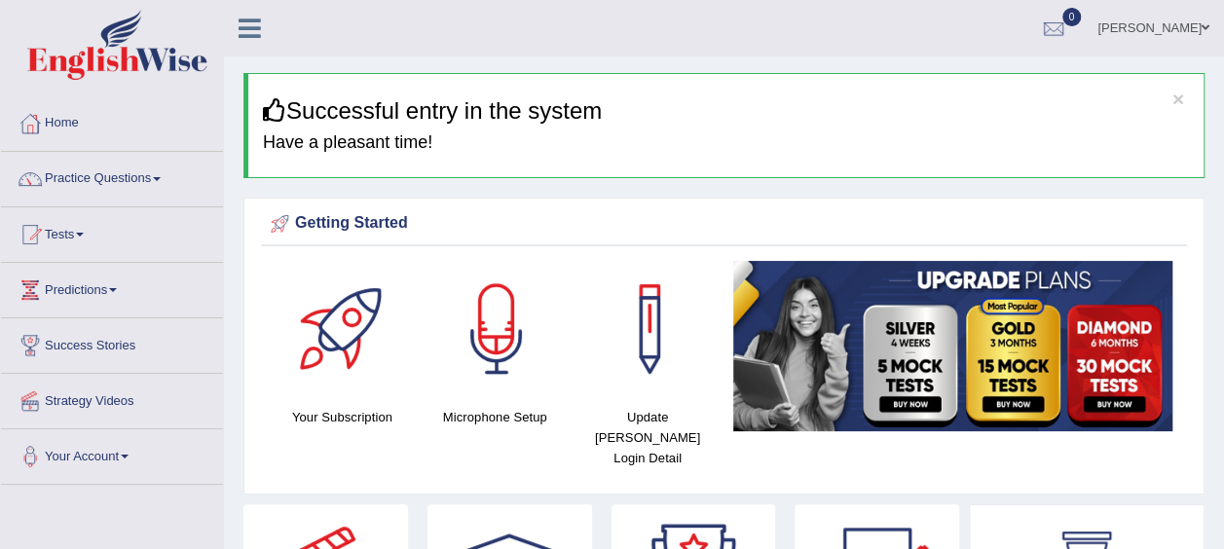  Describe the element at coordinates (112, 176) in the screenshot. I see `a: Practice Questions` at that location.